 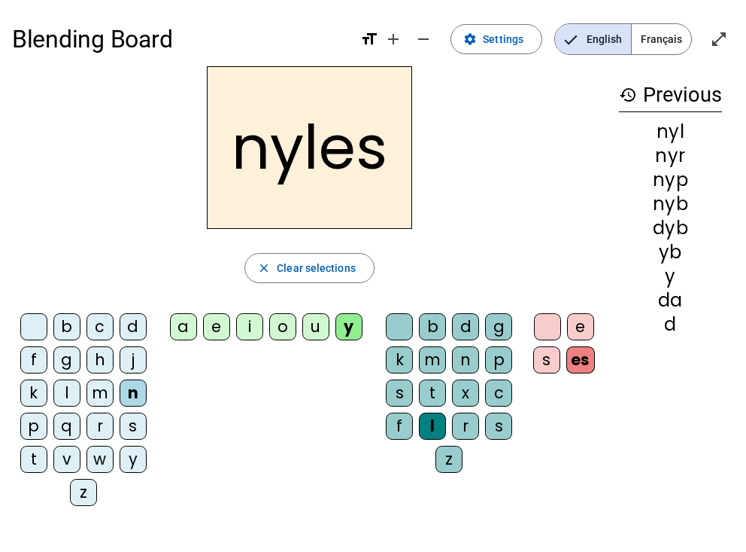 What do you see at coordinates (424, 39) in the screenshot?
I see `mat-icon: remove` at bounding box center [424, 39].